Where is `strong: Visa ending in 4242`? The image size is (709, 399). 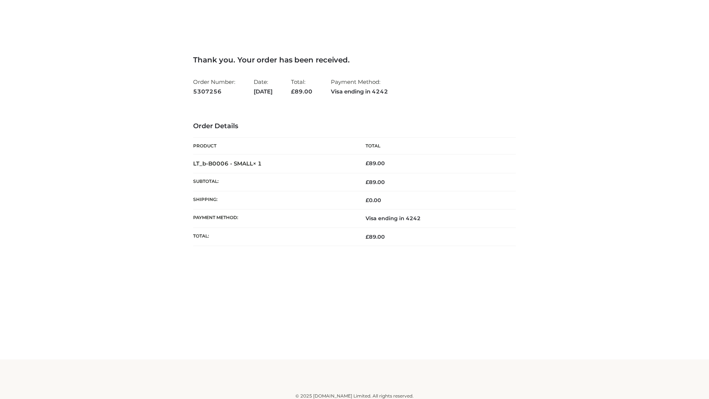
strong: Visa ending in 4242 is located at coordinates (359, 92).